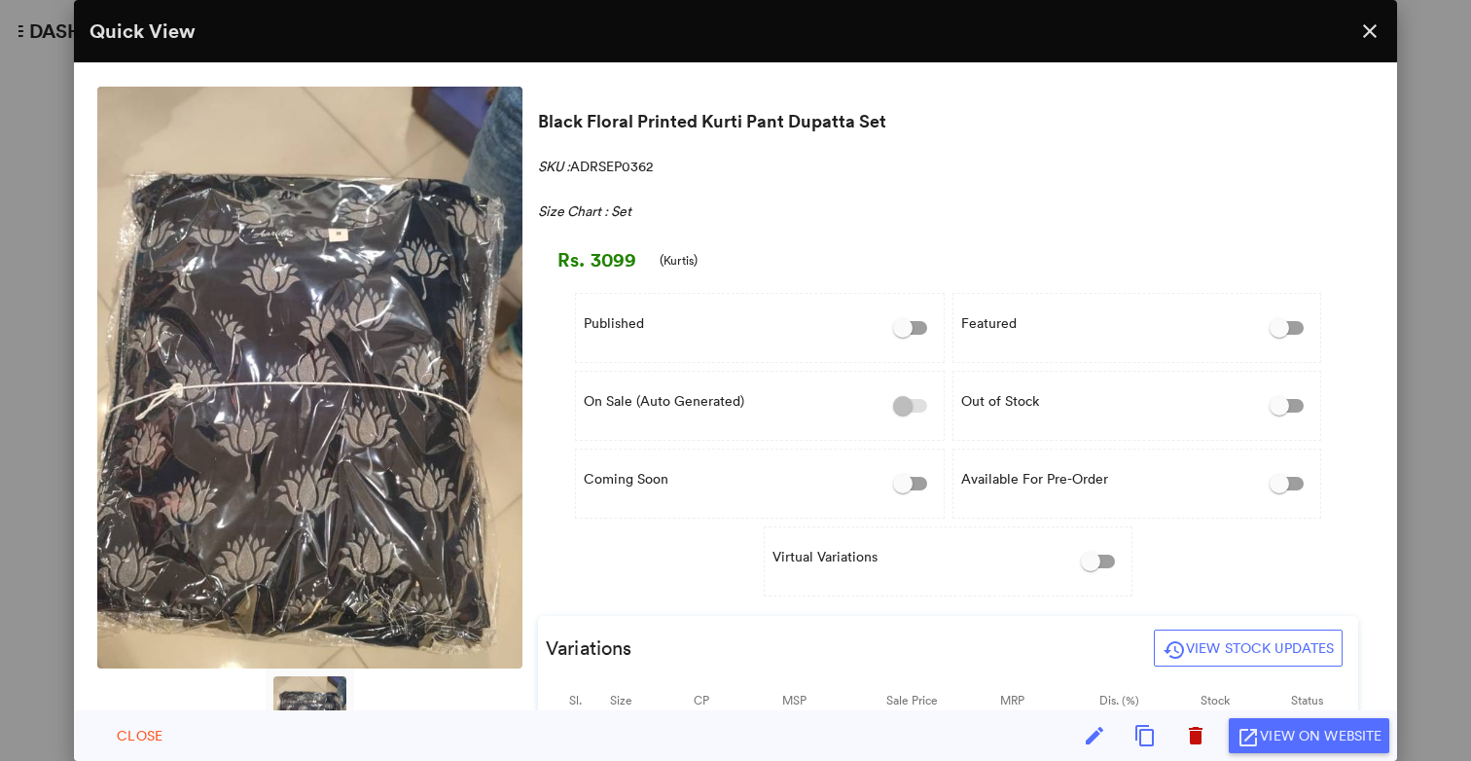 The image size is (1471, 761). What do you see at coordinates (1245, 700) in the screenshot?
I see `th: Stock` at bounding box center [1245, 700].